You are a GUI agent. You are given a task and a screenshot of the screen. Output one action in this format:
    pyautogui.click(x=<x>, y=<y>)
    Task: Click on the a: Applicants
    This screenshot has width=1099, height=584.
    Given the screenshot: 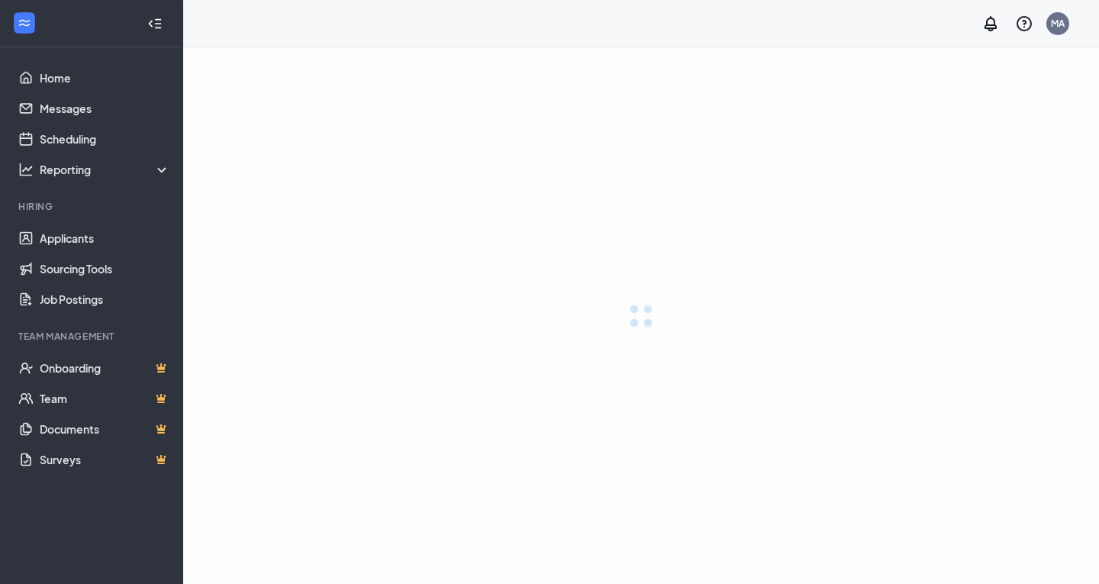 What is the action you would take?
    pyautogui.click(x=105, y=238)
    